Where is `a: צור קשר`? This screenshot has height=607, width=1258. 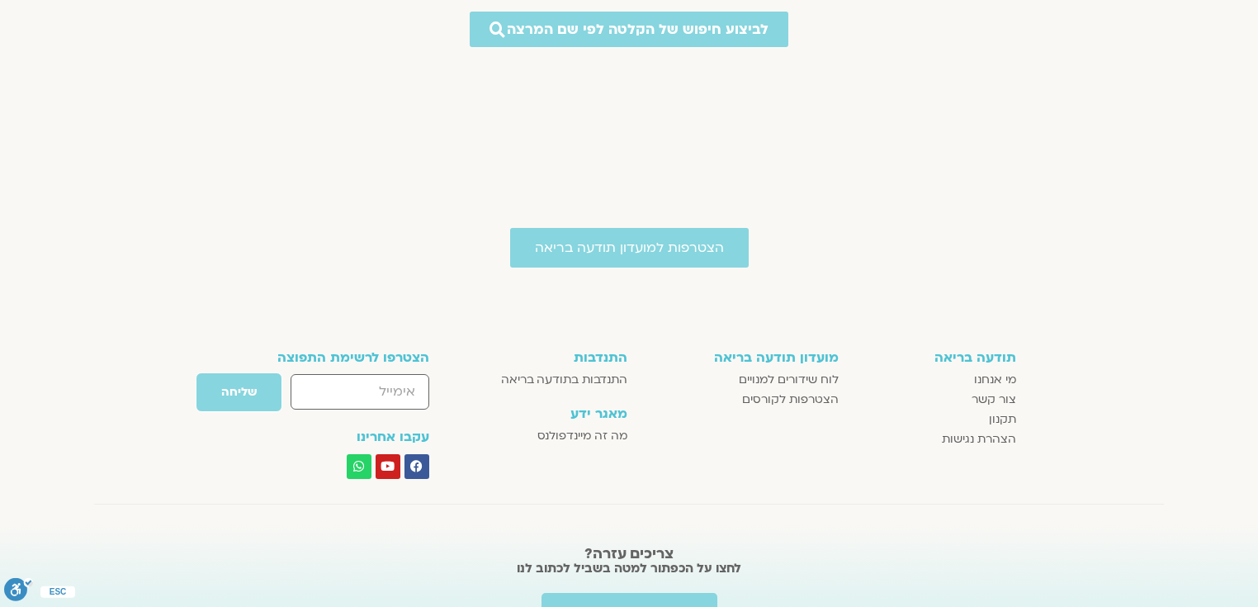 a: צור קשר is located at coordinates (936, 400).